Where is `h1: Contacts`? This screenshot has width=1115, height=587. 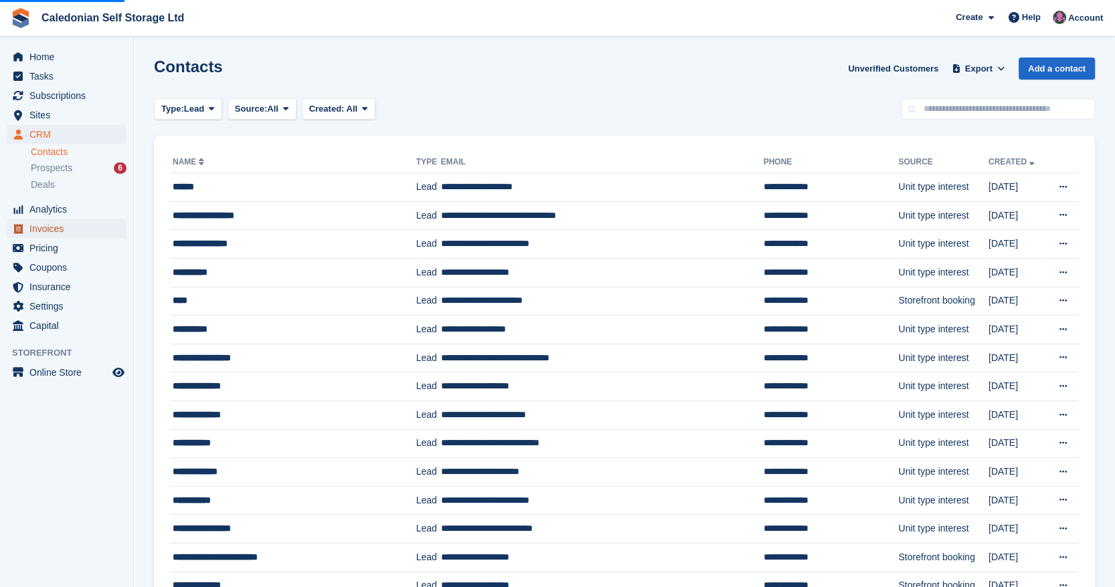 h1: Contacts is located at coordinates (188, 66).